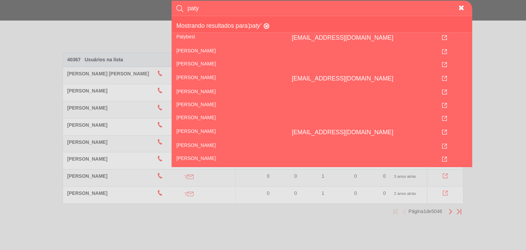  I want to click on em: 'paty', so click(254, 26).